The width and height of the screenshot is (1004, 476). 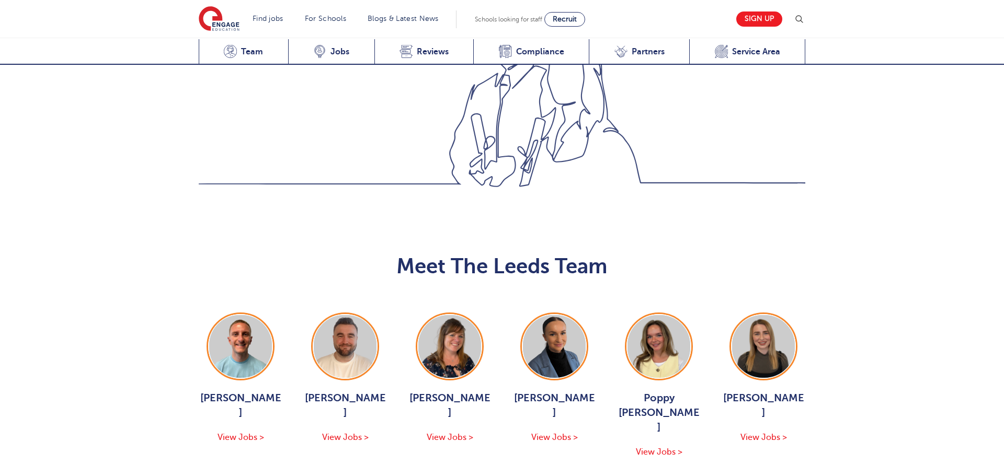 What do you see at coordinates (759, 19) in the screenshot?
I see `a: Sign up` at bounding box center [759, 19].